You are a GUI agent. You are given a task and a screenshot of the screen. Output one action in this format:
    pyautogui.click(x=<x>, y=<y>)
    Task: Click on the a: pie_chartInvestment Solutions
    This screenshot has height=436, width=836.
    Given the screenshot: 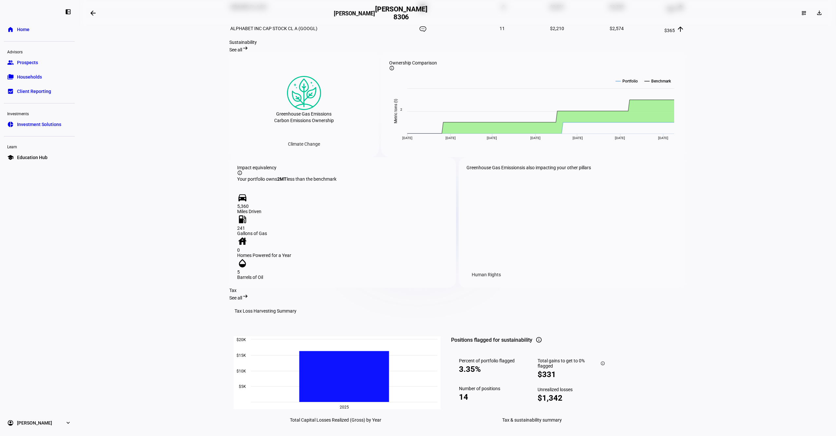 What is the action you would take?
    pyautogui.click(x=39, y=124)
    